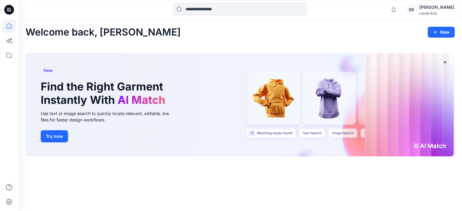 The height and width of the screenshot is (211, 462). What do you see at coordinates (141, 100) in the screenshot?
I see `span: AI Match` at bounding box center [141, 100].